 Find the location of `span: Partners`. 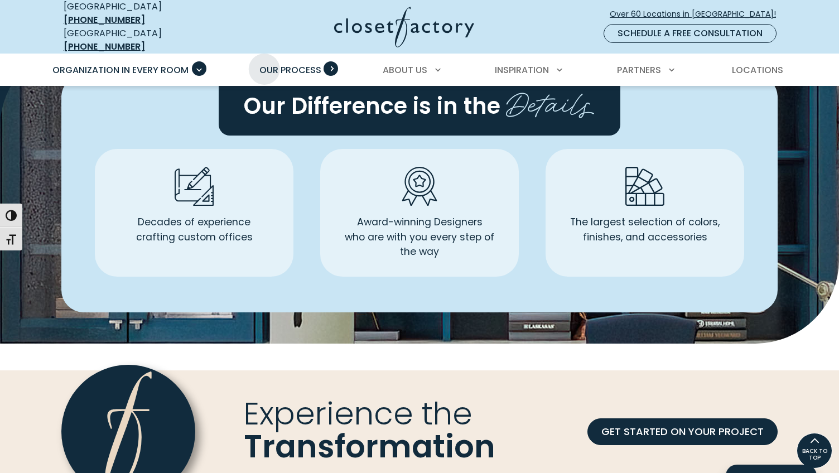

span: Partners is located at coordinates (639, 70).